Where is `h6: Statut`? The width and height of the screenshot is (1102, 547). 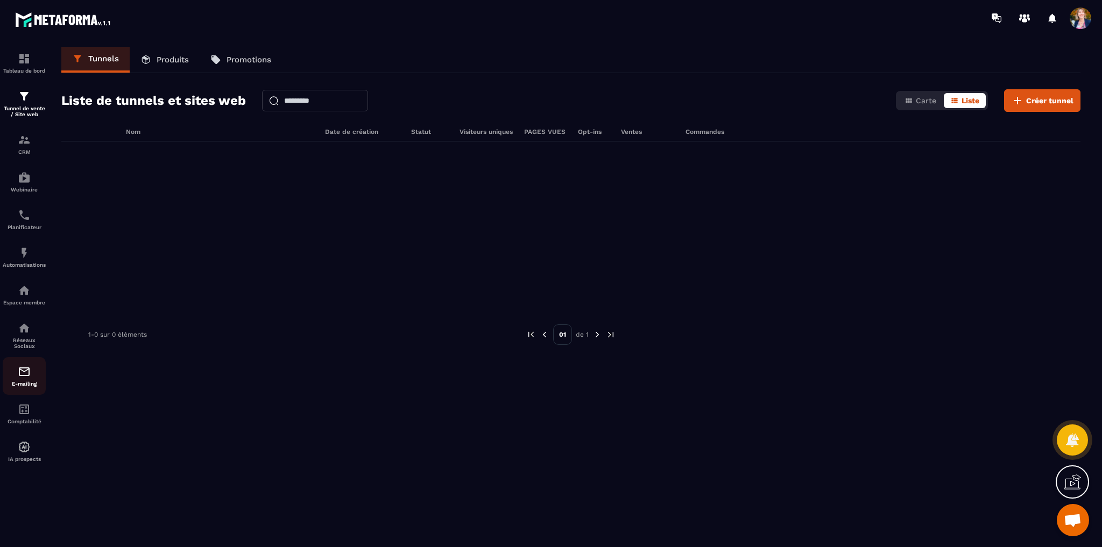
h6: Statut is located at coordinates (430, 132).